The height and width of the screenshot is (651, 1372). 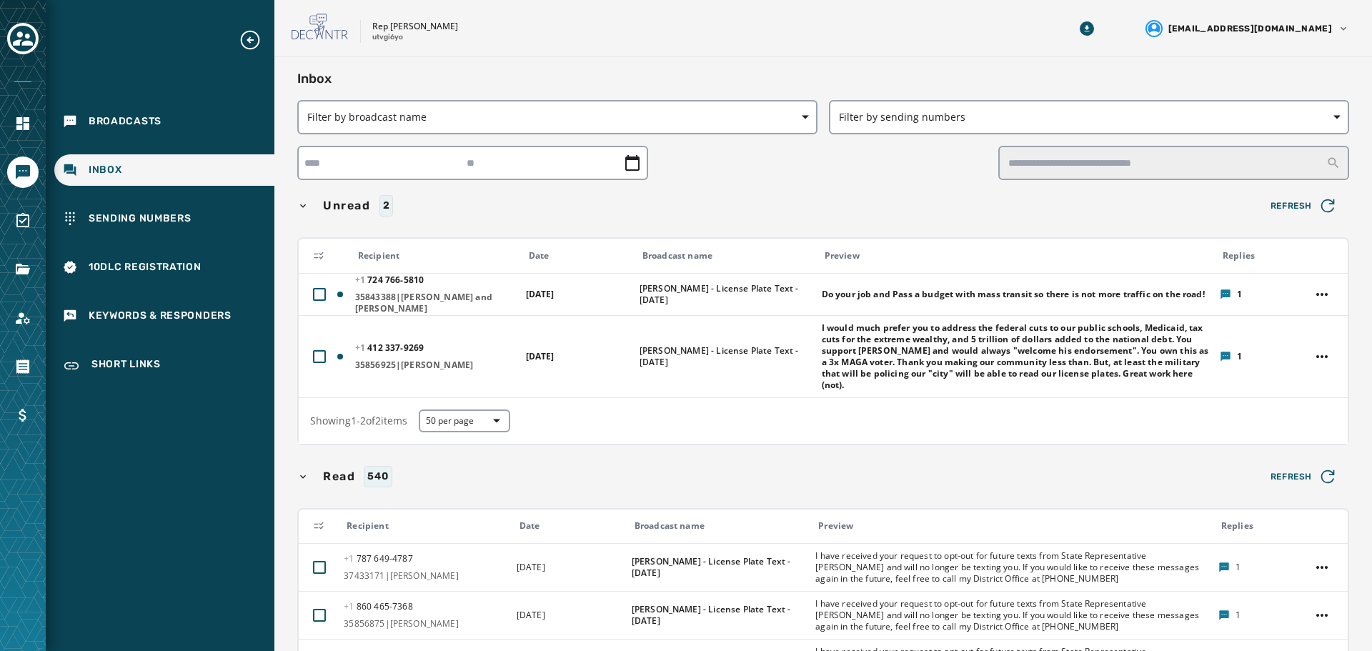 I want to click on span: Read, so click(x=339, y=477).